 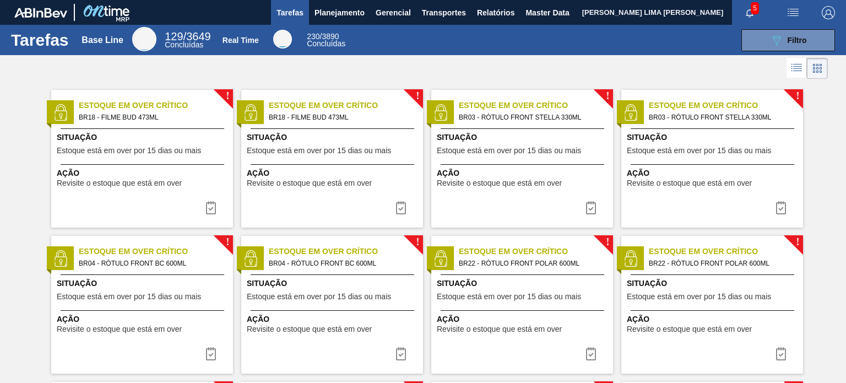 I want to click on div: Completar tarefa: 30099162, so click(x=401, y=354).